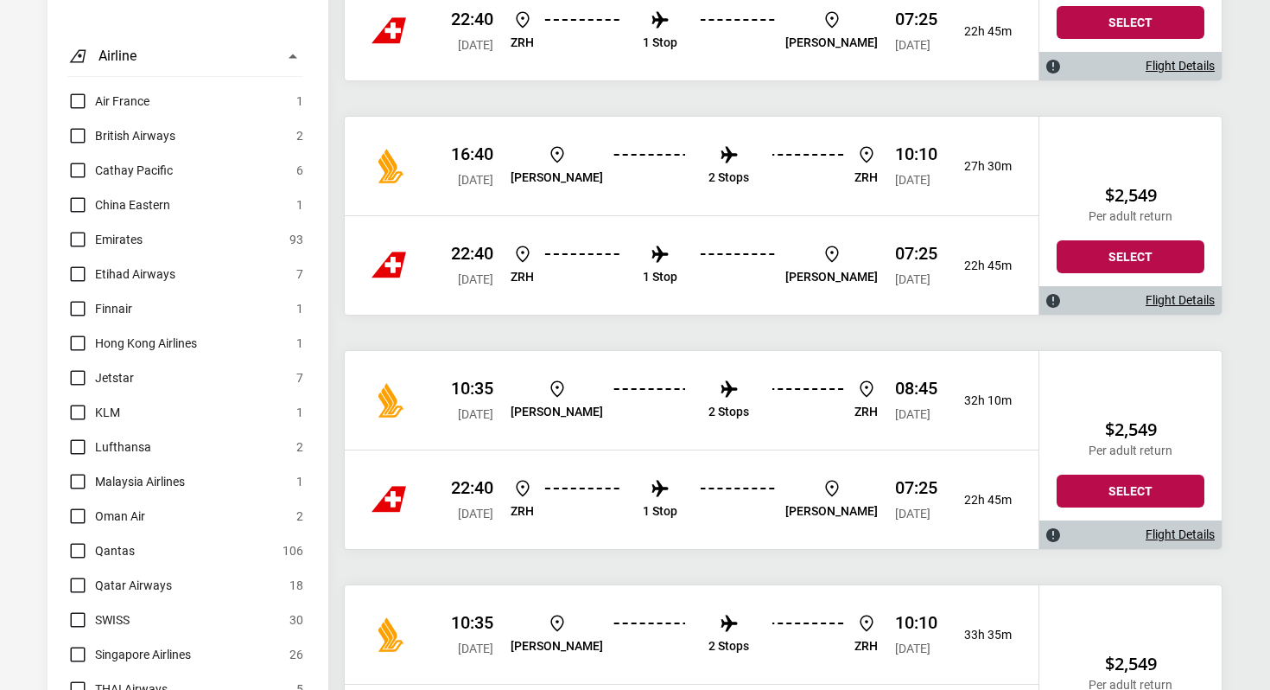  What do you see at coordinates (185, 56) in the screenshot?
I see `button: Airline` at bounding box center [185, 56].